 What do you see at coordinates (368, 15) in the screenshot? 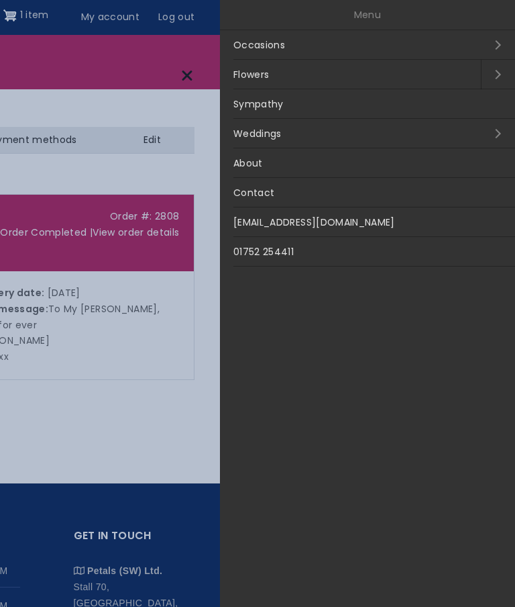
I see `span: Menu` at bounding box center [368, 15].